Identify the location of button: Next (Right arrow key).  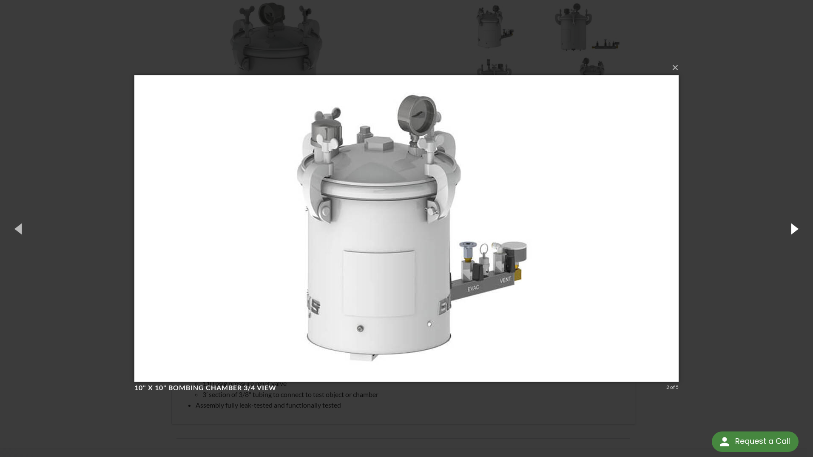
(794, 228).